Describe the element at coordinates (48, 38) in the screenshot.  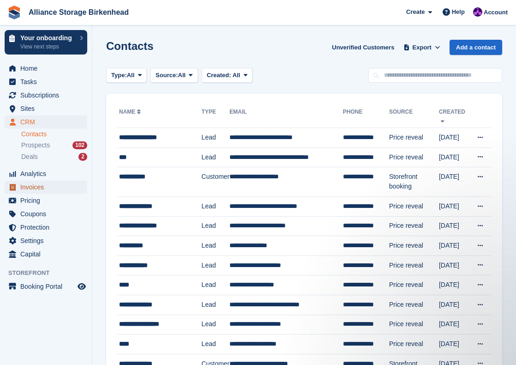
I see `p: Your onboarding` at that location.